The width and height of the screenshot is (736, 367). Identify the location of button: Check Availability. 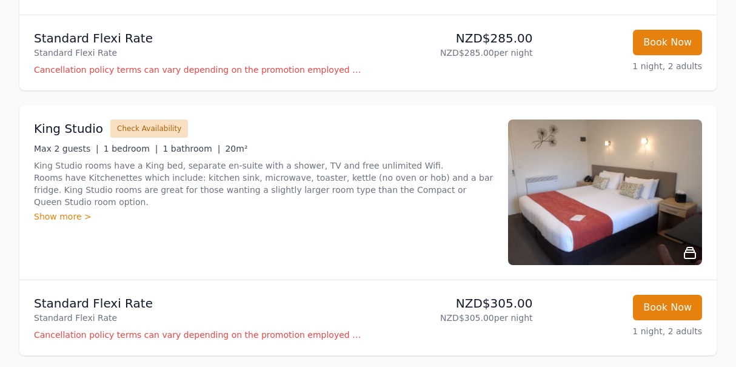
(149, 128).